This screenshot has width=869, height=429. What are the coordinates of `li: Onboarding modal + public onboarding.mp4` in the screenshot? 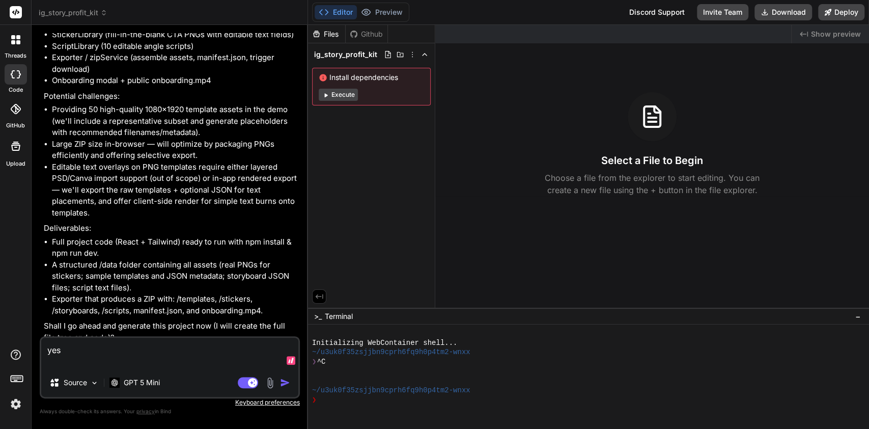 It's located at (175, 80).